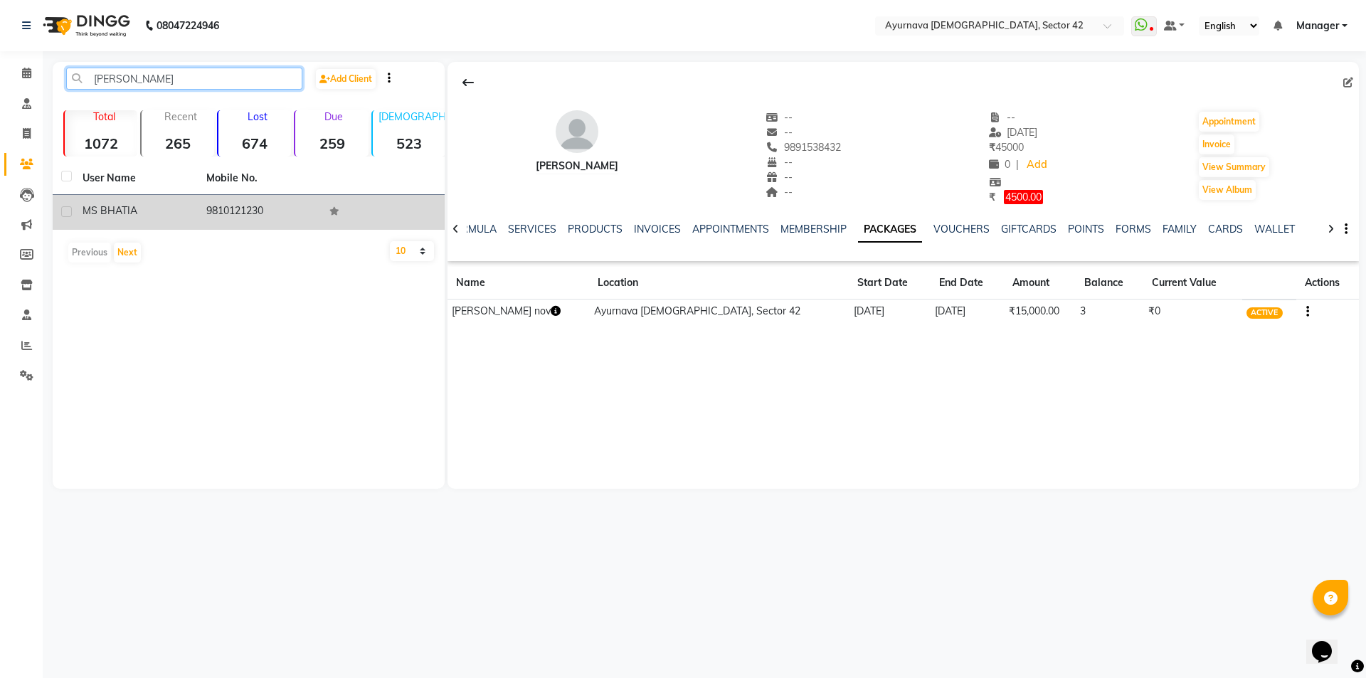  Describe the element at coordinates (1006, 147) in the screenshot. I see `span: 45000` at that location.